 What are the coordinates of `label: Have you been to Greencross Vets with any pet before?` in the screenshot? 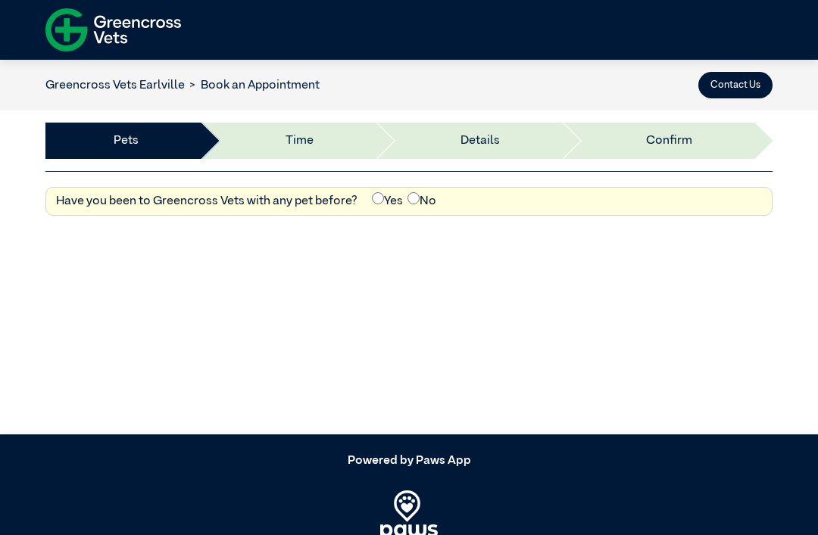 It's located at (207, 201).